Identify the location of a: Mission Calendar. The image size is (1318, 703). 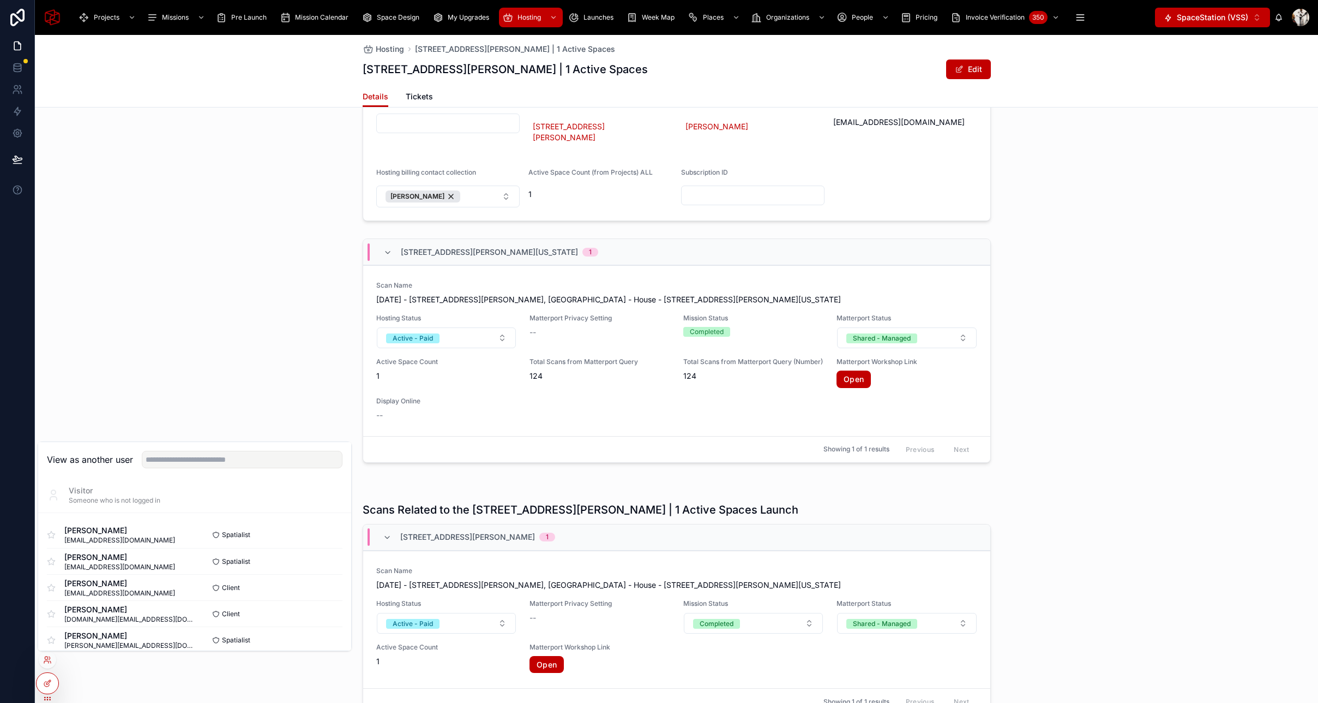
(316, 17).